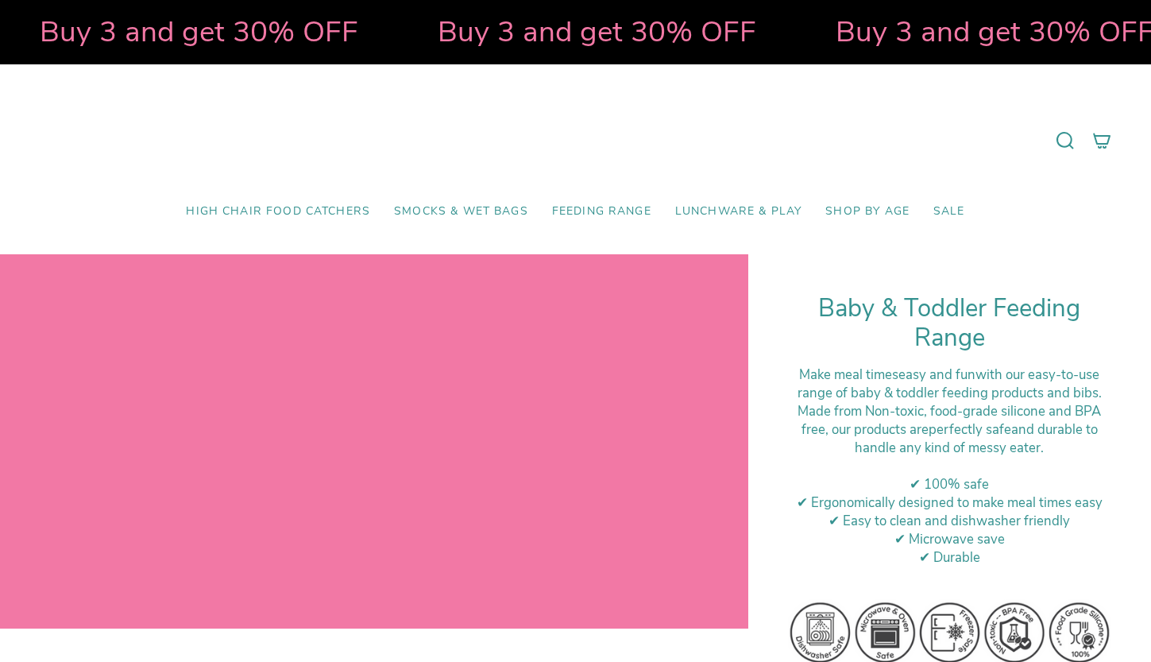 The image size is (1151, 662). What do you see at coordinates (950, 211) in the screenshot?
I see `span: SALE` at bounding box center [950, 211].